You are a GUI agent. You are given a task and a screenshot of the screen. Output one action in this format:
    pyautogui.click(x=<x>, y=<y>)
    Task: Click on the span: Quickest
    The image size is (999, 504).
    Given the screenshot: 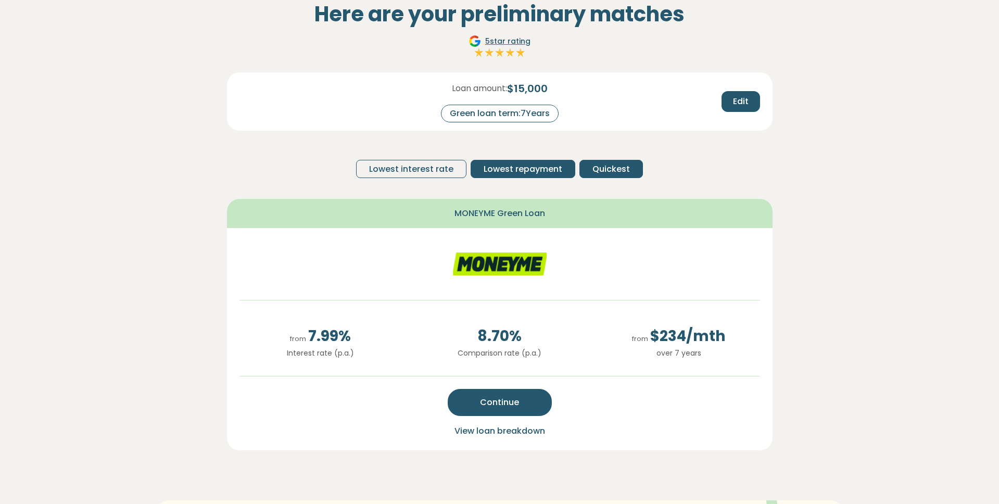 What is the action you would take?
    pyautogui.click(x=611, y=169)
    